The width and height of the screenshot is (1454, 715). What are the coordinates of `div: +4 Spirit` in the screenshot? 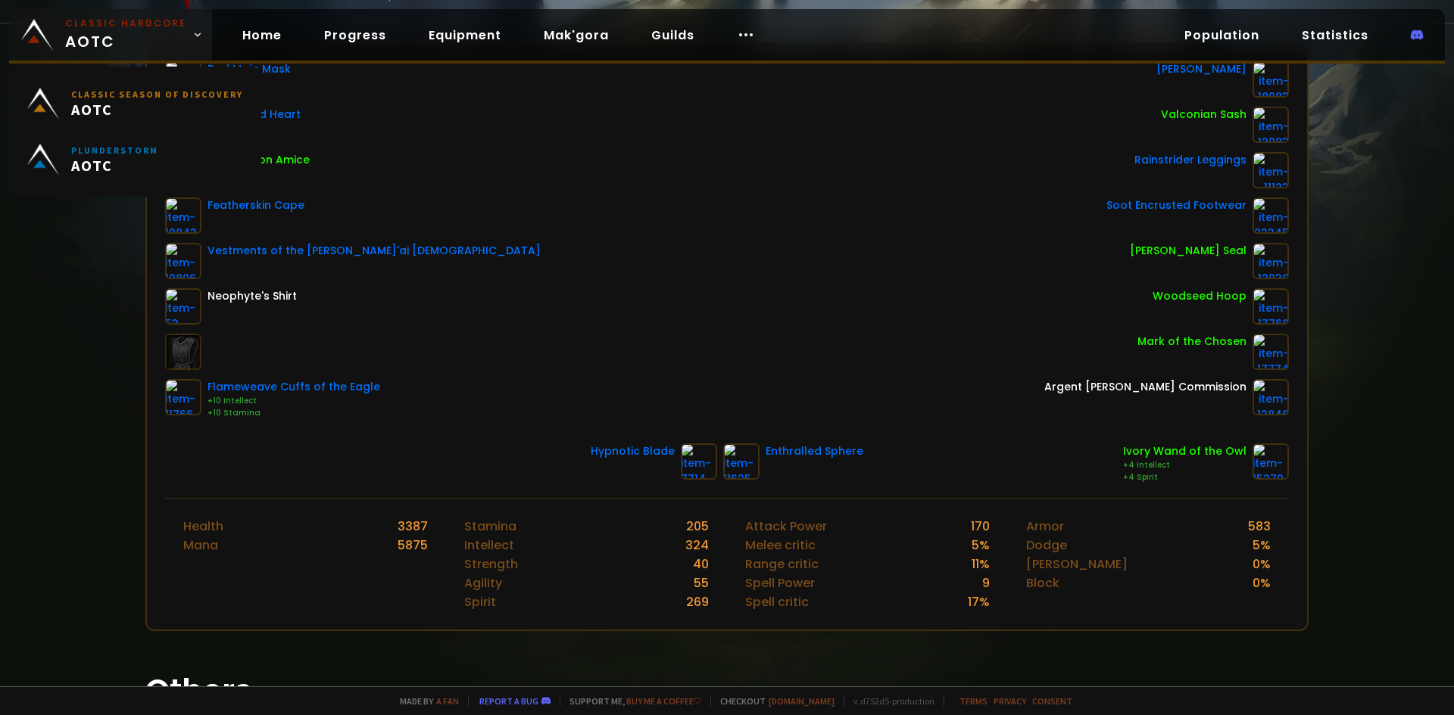 It's located at (1184, 478).